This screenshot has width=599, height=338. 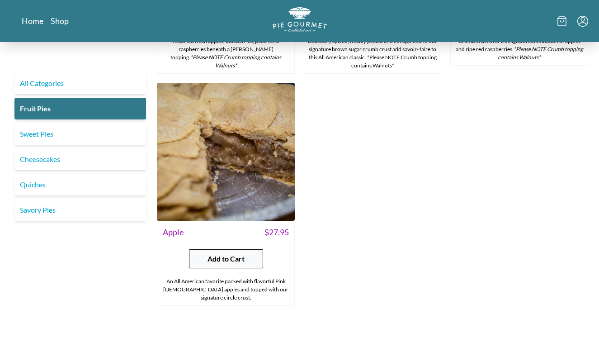 What do you see at coordinates (80, 185) in the screenshot?
I see `a: Quiches` at bounding box center [80, 185].